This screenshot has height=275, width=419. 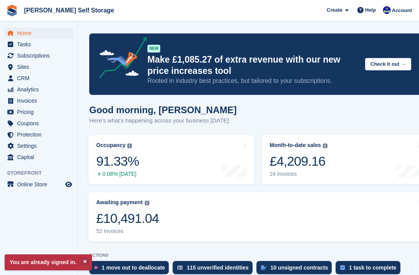 What do you see at coordinates (343, 267) in the screenshot?
I see `img: task-75834270c22a3079a89374b754ae025e5fb1db73e45f91037f5363f120a921f8.svg` at bounding box center [343, 267].